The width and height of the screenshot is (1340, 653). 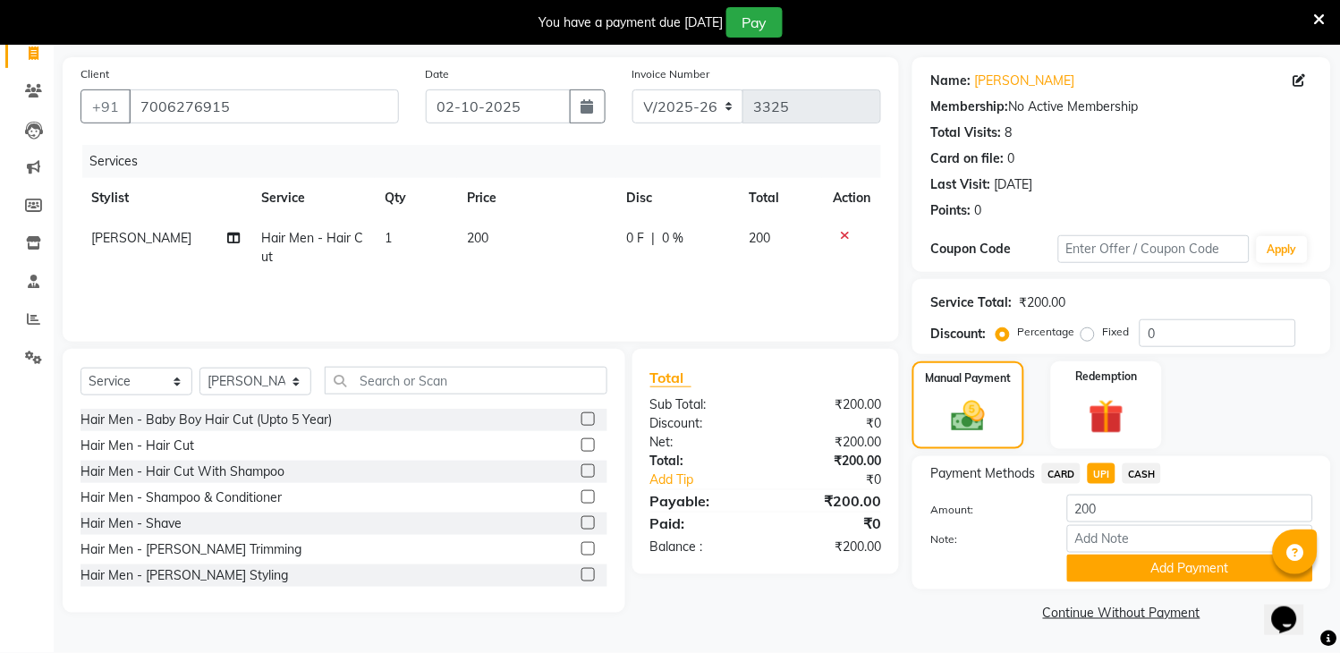 I want to click on label: Amount:, so click(x=985, y=510).